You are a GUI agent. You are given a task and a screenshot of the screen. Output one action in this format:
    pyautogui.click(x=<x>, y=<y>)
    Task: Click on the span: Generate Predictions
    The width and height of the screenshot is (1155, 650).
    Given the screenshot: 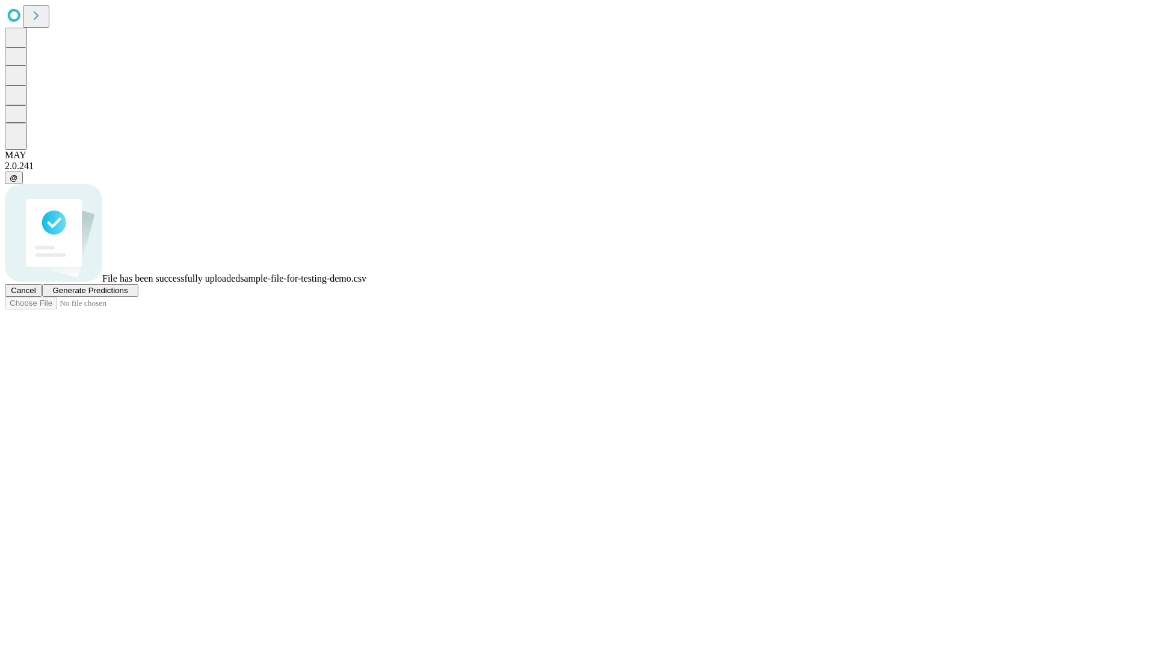 What is the action you would take?
    pyautogui.click(x=90, y=290)
    